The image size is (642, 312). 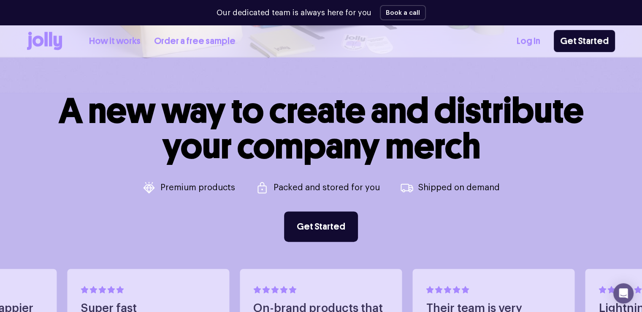 I want to click on p: Packed and stored for you, so click(x=327, y=187).